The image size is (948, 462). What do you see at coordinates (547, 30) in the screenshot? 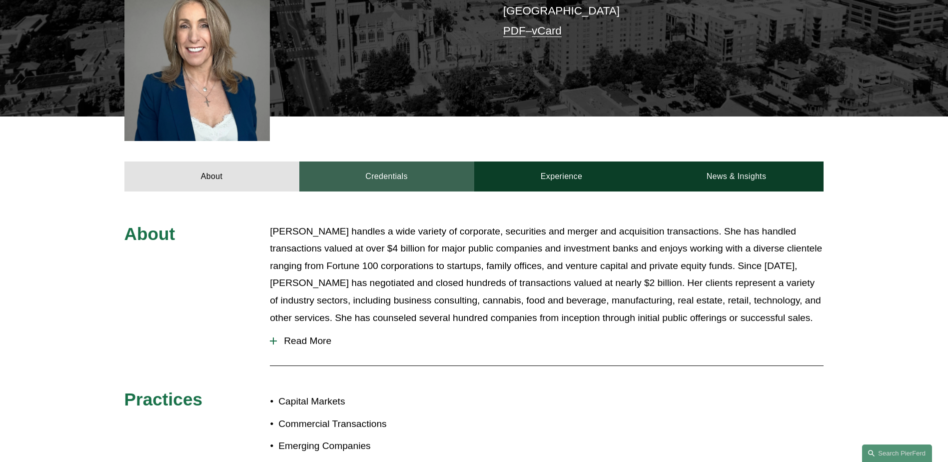
I see `a: vCard` at bounding box center [547, 30].